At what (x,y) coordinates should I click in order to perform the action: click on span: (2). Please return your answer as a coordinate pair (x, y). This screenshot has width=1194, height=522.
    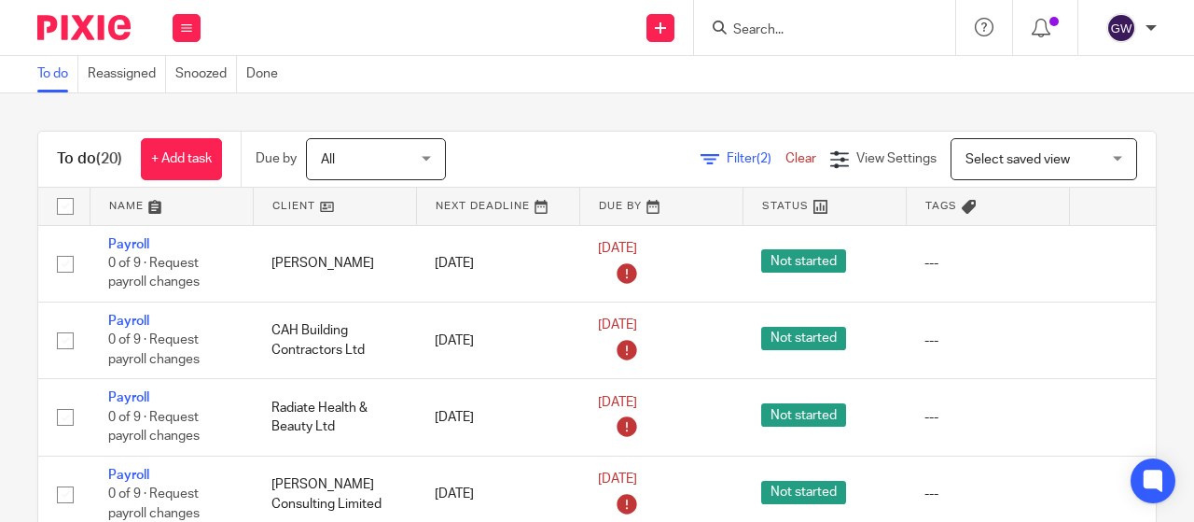
    Looking at the image, I should click on (764, 159).